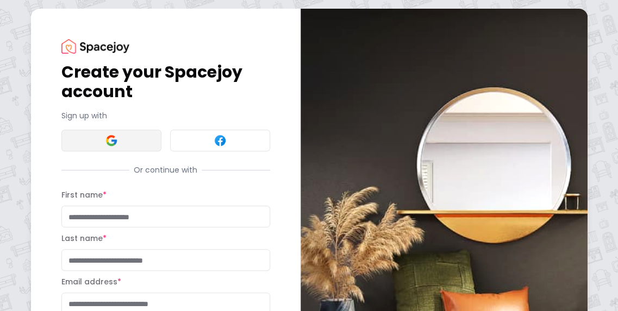  Describe the element at coordinates (95, 46) in the screenshot. I see `img: Spacejoy Logo` at that location.